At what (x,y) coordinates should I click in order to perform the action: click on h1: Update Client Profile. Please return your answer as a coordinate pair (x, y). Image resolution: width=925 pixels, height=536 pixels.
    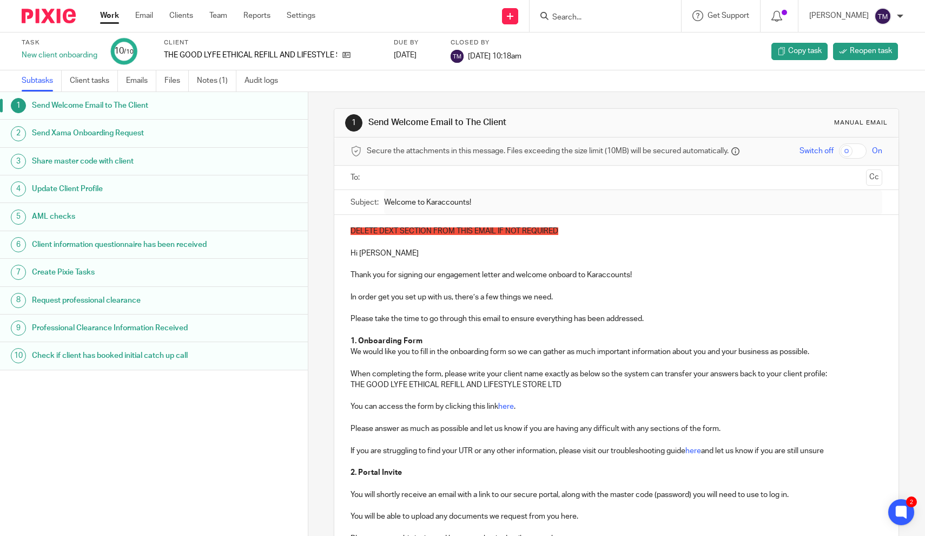
    Looking at the image, I should click on (120, 189).